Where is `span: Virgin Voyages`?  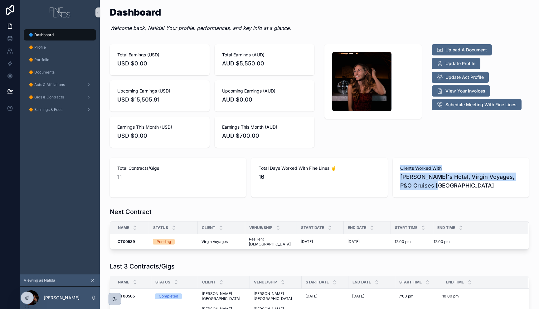 span: Virgin Voyages is located at coordinates (214, 242).